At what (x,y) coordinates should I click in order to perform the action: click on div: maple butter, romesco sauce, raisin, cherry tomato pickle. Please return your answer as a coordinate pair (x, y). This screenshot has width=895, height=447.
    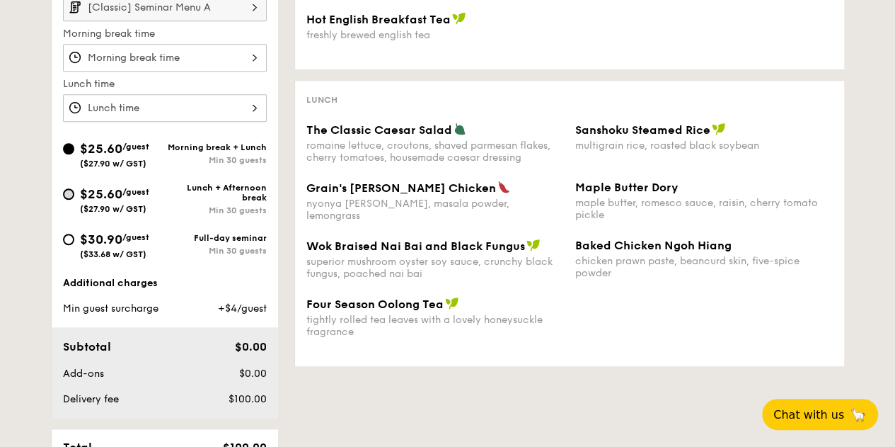
    Looking at the image, I should click on (704, 209).